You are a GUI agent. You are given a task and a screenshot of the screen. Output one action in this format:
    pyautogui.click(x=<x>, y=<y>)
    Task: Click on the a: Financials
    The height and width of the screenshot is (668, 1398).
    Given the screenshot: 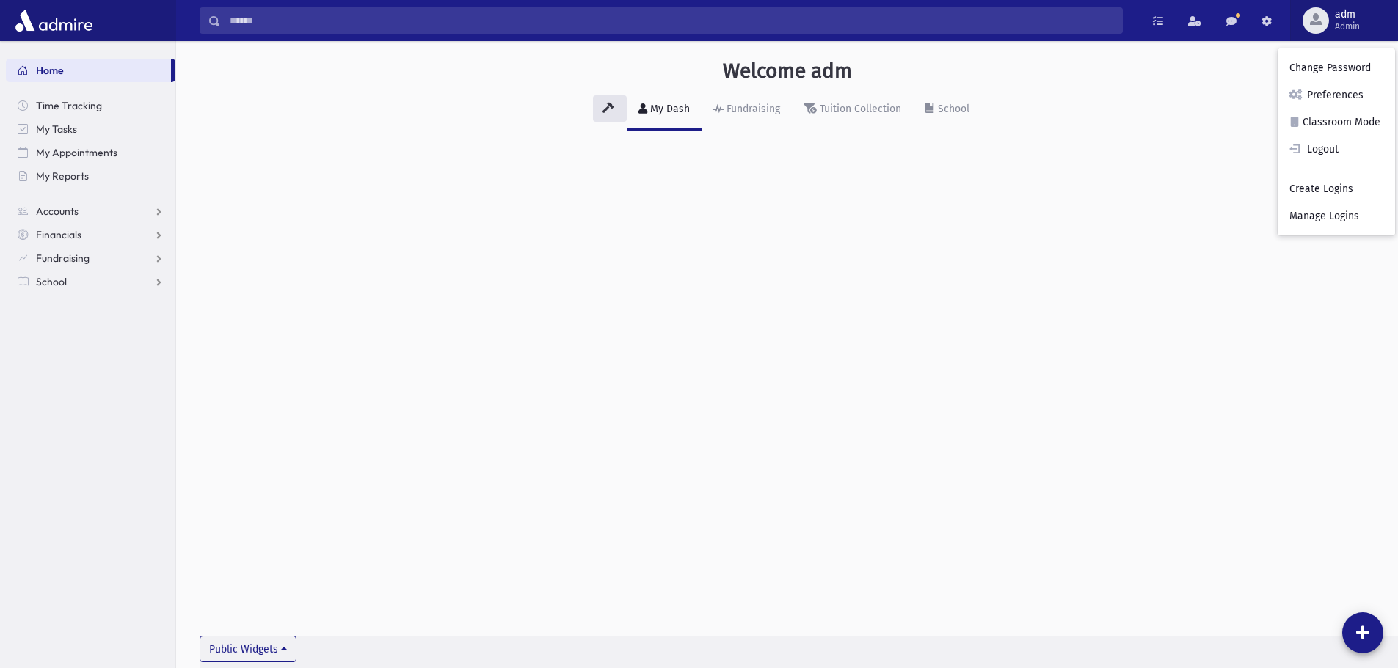 What is the action you would take?
    pyautogui.click(x=90, y=235)
    